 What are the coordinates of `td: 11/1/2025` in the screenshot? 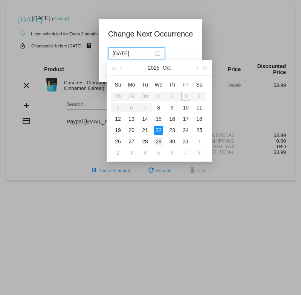 It's located at (199, 141).